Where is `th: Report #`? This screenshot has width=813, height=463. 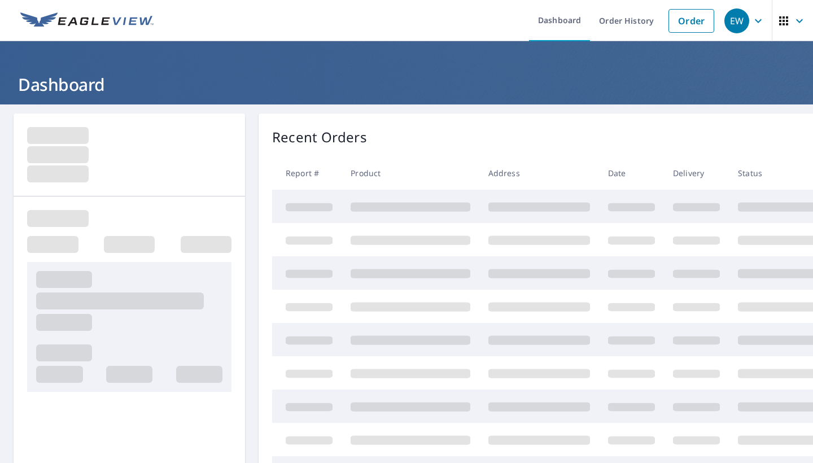 th: Report # is located at coordinates (307, 173).